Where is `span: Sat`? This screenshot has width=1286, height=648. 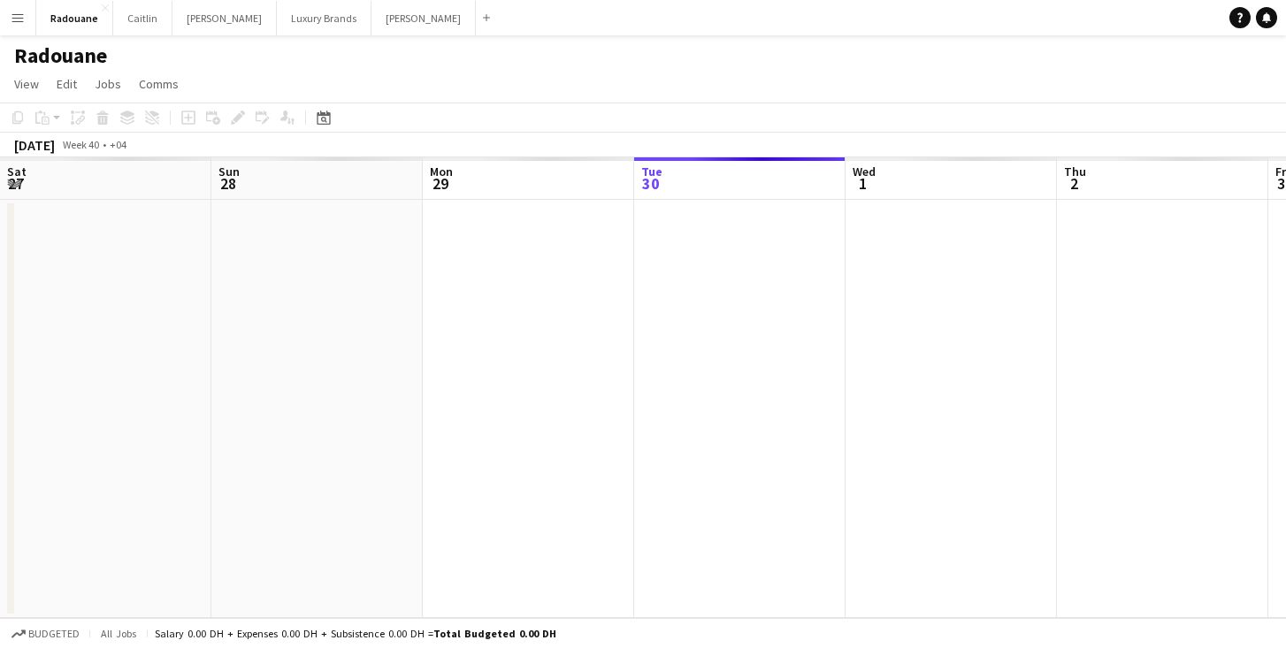 span: Sat is located at coordinates (17, 172).